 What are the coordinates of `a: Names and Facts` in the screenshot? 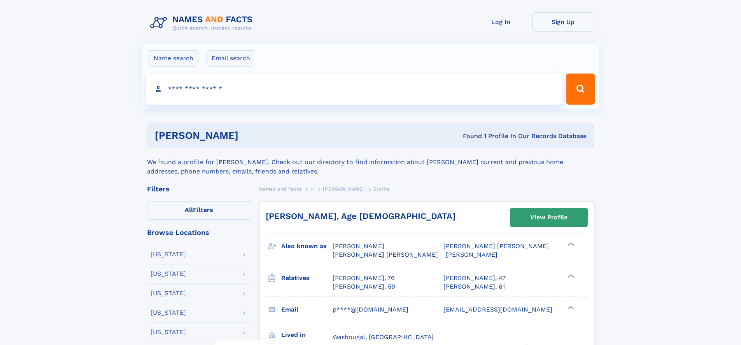 It's located at (280, 189).